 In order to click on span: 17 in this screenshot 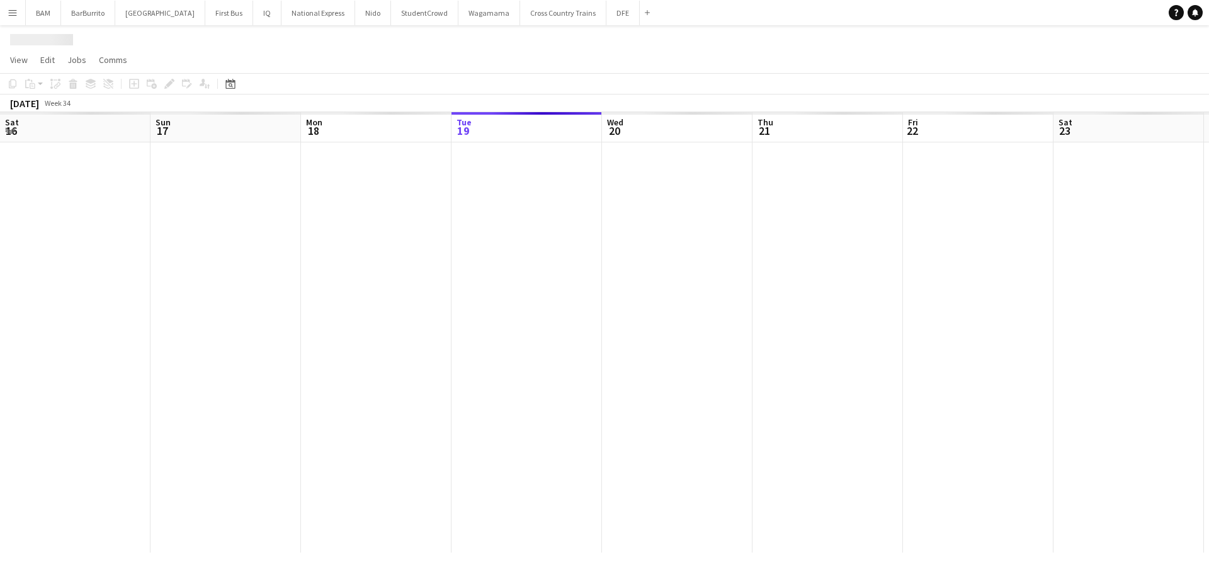, I will do `click(162, 130)`.